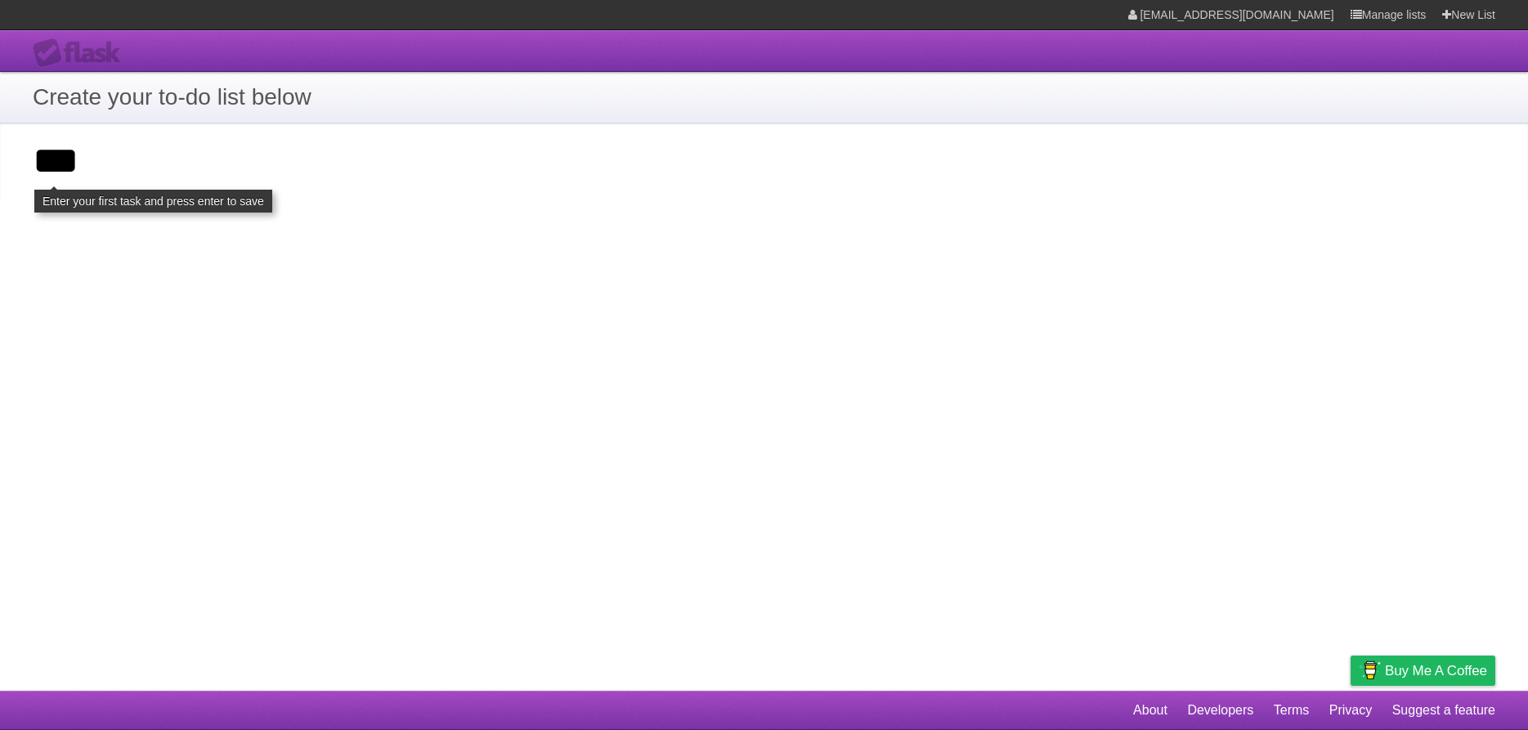  Describe the element at coordinates (1351, 711) in the screenshot. I see `a: Privacy` at that location.